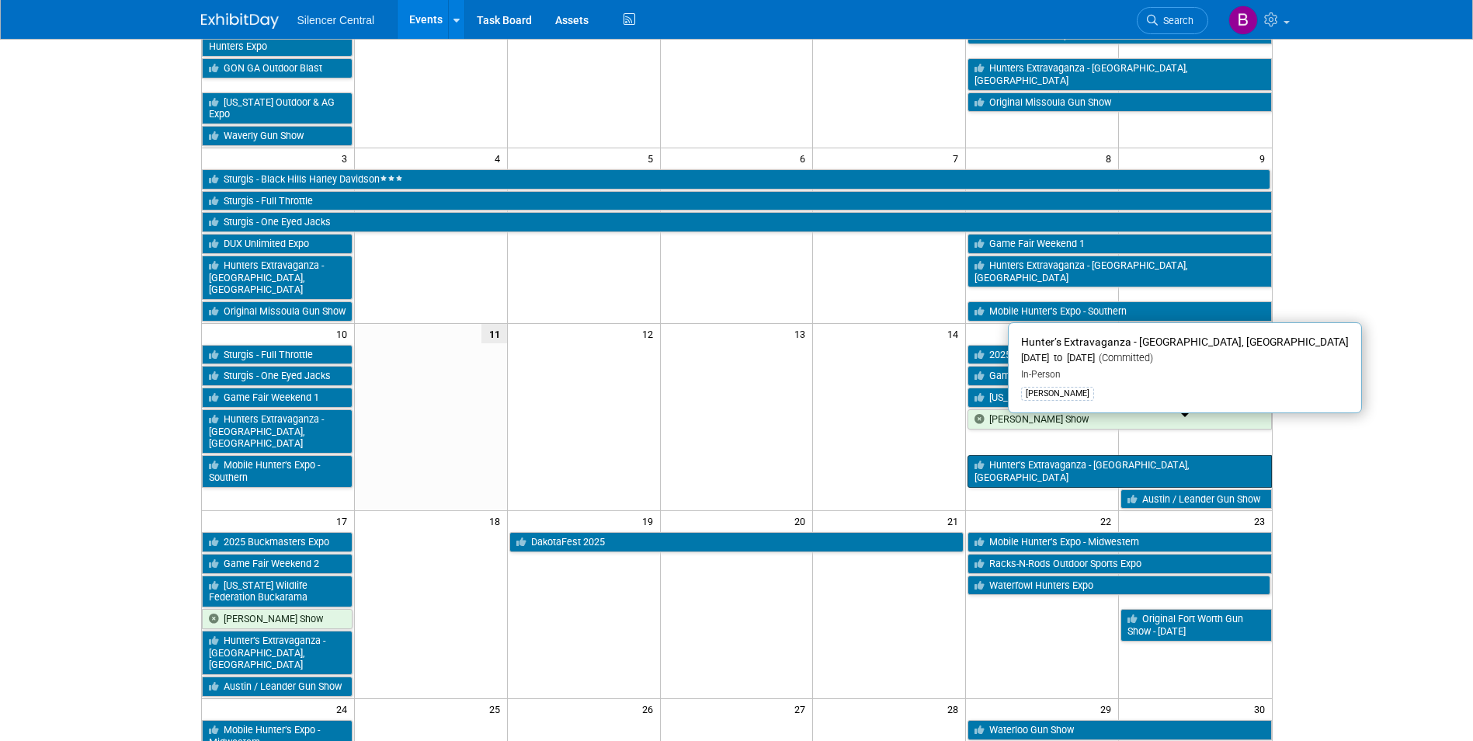  What do you see at coordinates (347, 158) in the screenshot?
I see `span: 3` at bounding box center [347, 158].